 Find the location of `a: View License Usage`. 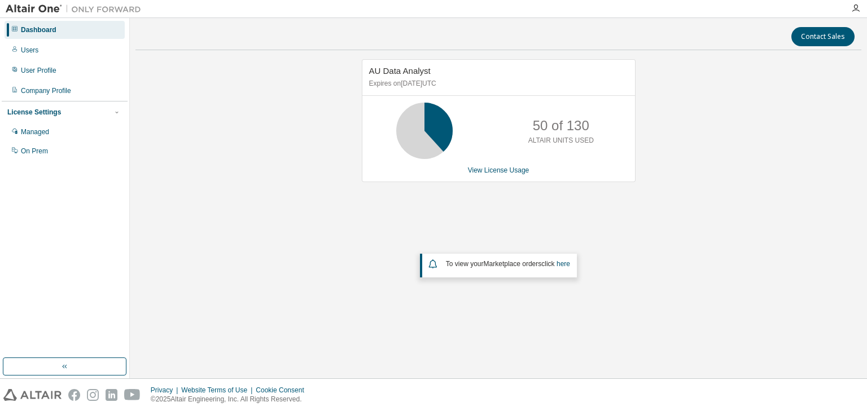

a: View License Usage is located at coordinates (498, 170).